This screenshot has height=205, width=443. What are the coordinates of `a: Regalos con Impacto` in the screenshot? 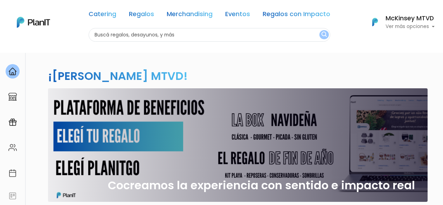 It's located at (296, 15).